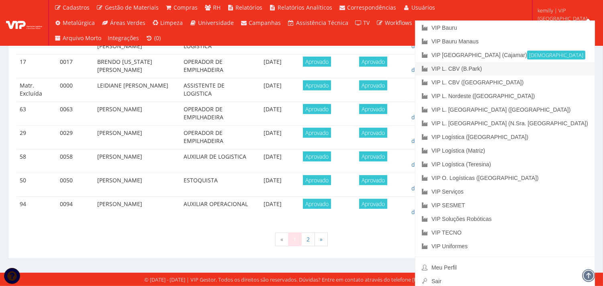 The height and width of the screenshot is (286, 603). I want to click on td: 58, so click(37, 161).